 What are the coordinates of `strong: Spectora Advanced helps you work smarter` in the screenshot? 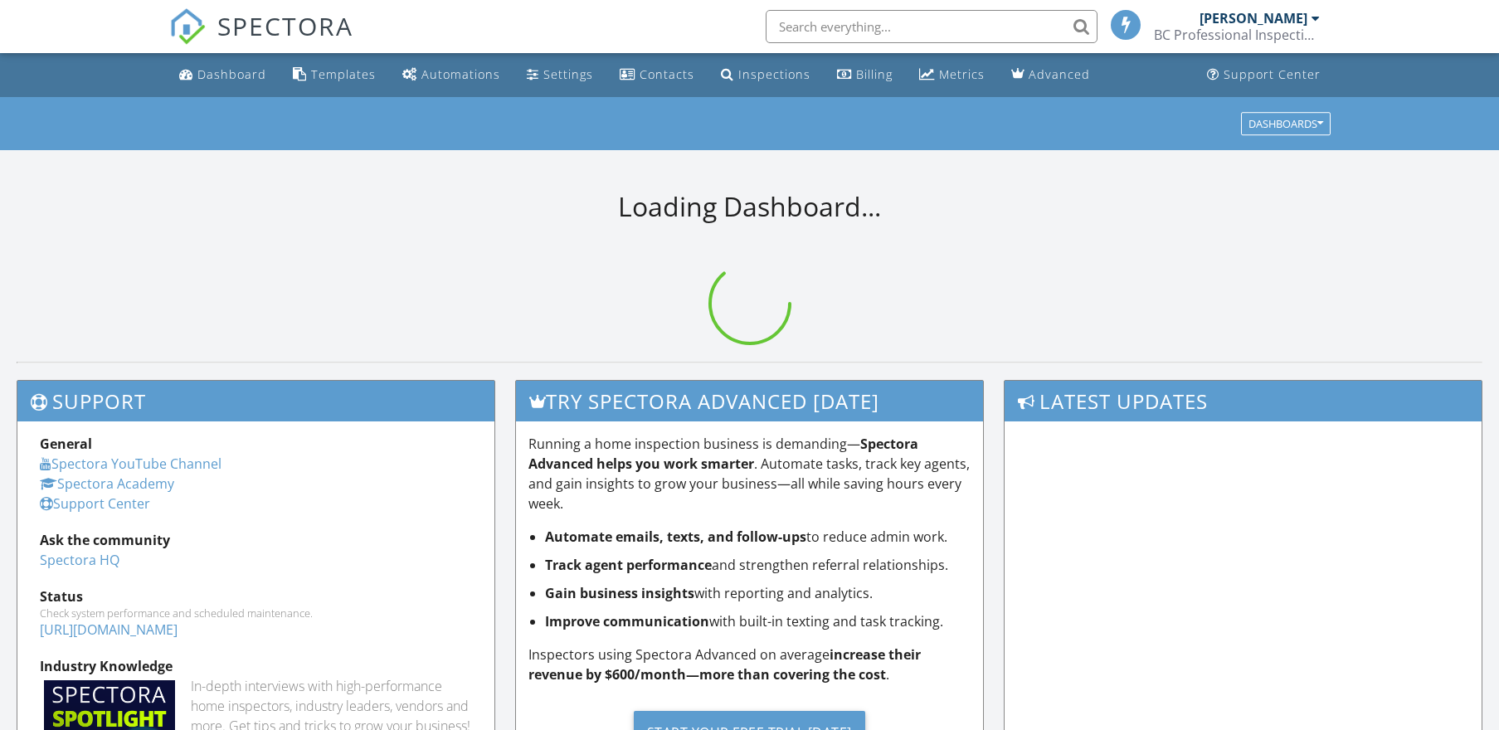 It's located at (723, 454).